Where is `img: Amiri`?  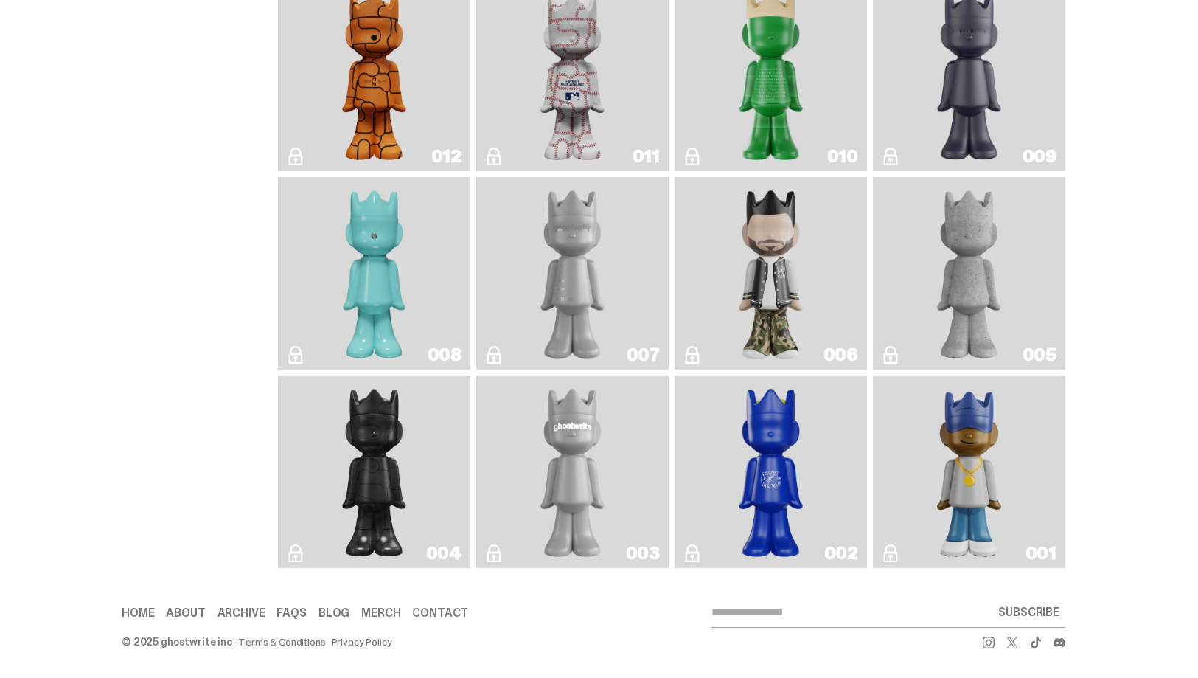 img: Amiri is located at coordinates (771, 273).